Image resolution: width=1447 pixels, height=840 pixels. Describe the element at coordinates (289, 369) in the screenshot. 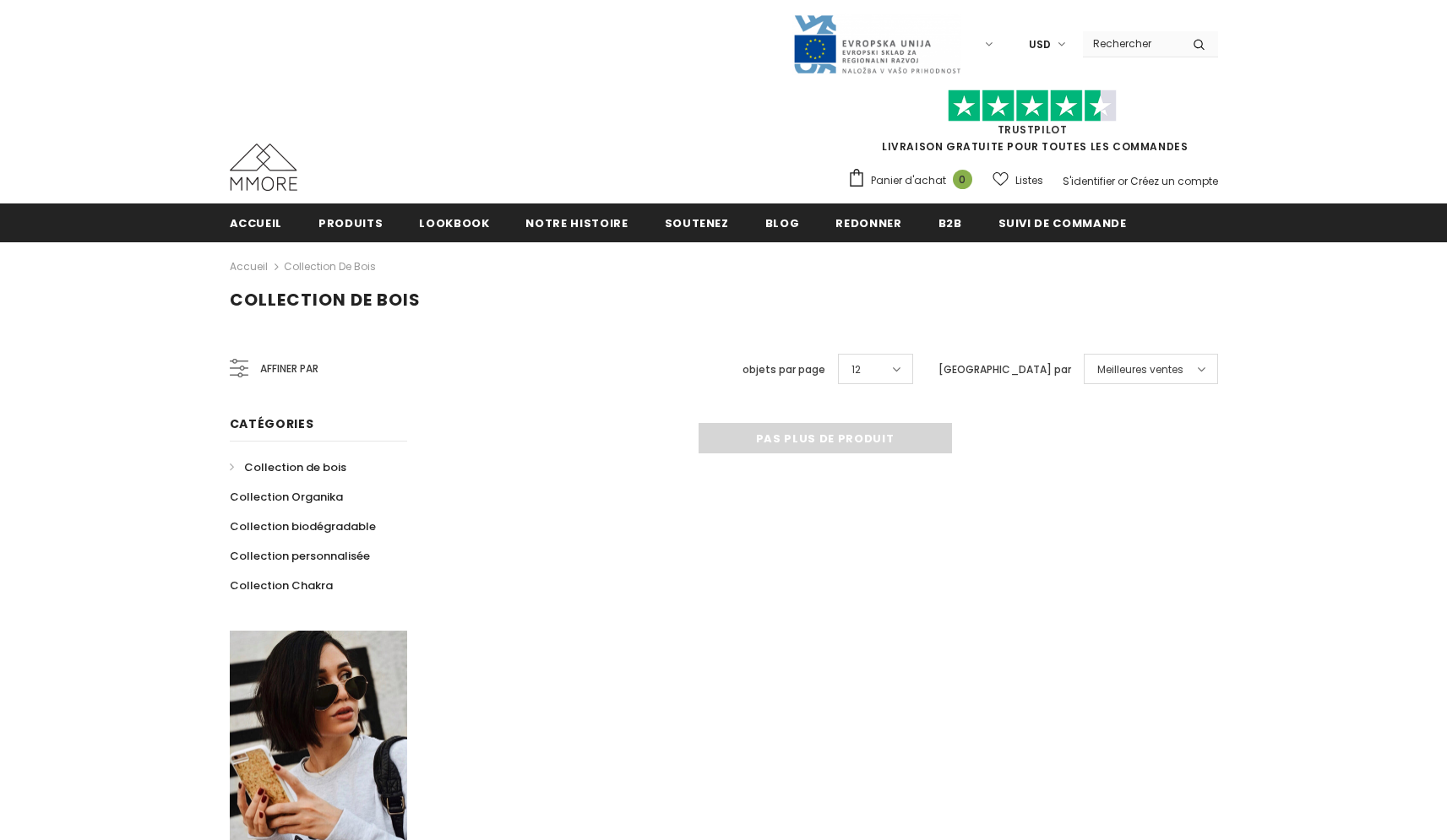

I see `span: Affiner par` at that location.